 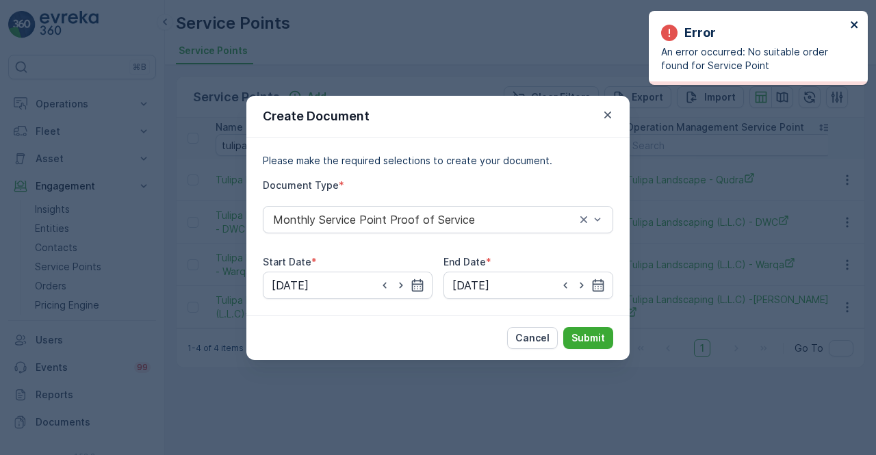 What do you see at coordinates (532, 338) in the screenshot?
I see `button: Cancel` at bounding box center [532, 338].